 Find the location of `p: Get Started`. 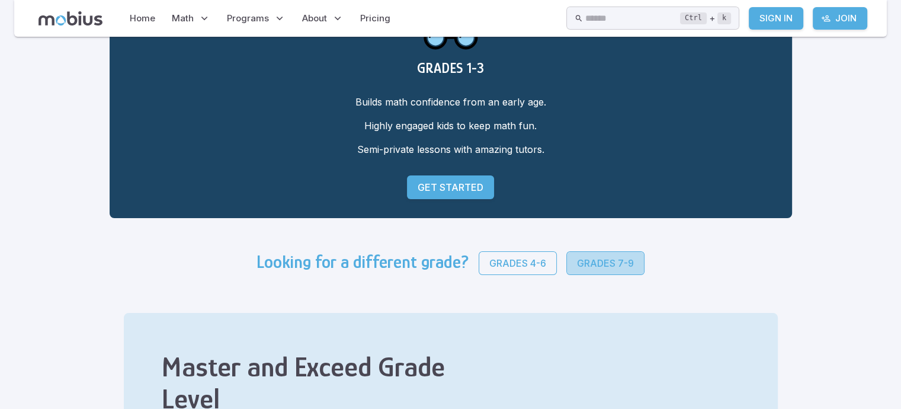

p: Get Started is located at coordinates (450, 187).